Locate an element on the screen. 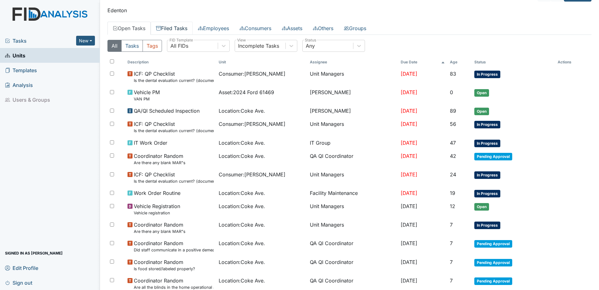 The height and width of the screenshot is (290, 599). button: All is located at coordinates (114, 46).